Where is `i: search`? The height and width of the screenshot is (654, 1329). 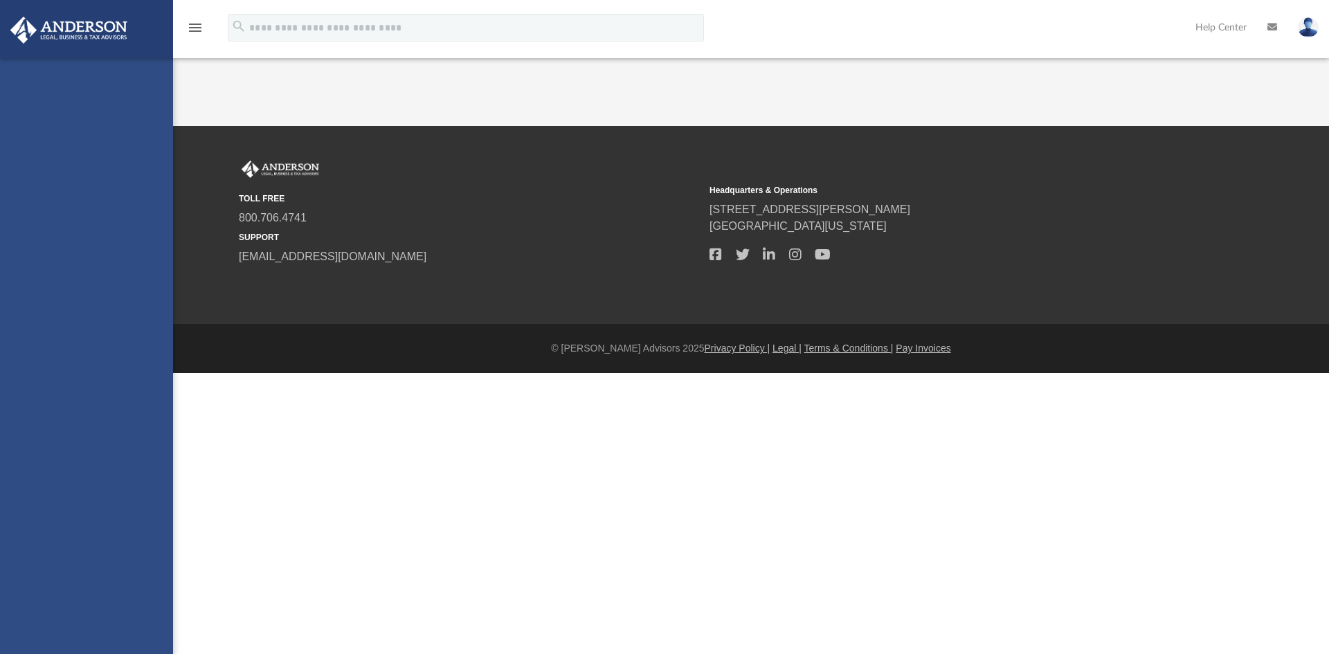
i: search is located at coordinates (239, 26).